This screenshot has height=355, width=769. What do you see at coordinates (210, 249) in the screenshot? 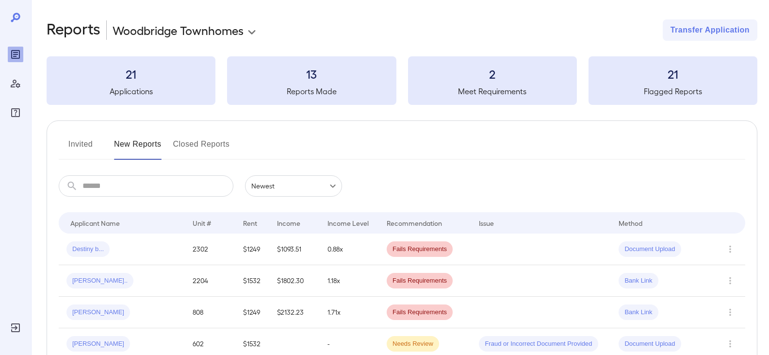
I see `td: 2302` at bounding box center [210, 249].